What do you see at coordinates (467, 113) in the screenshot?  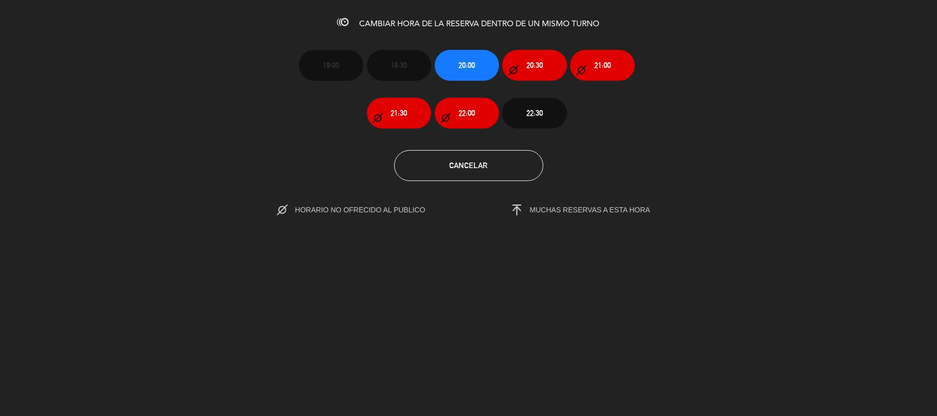 I see `button: 22:00` at bounding box center [467, 113].